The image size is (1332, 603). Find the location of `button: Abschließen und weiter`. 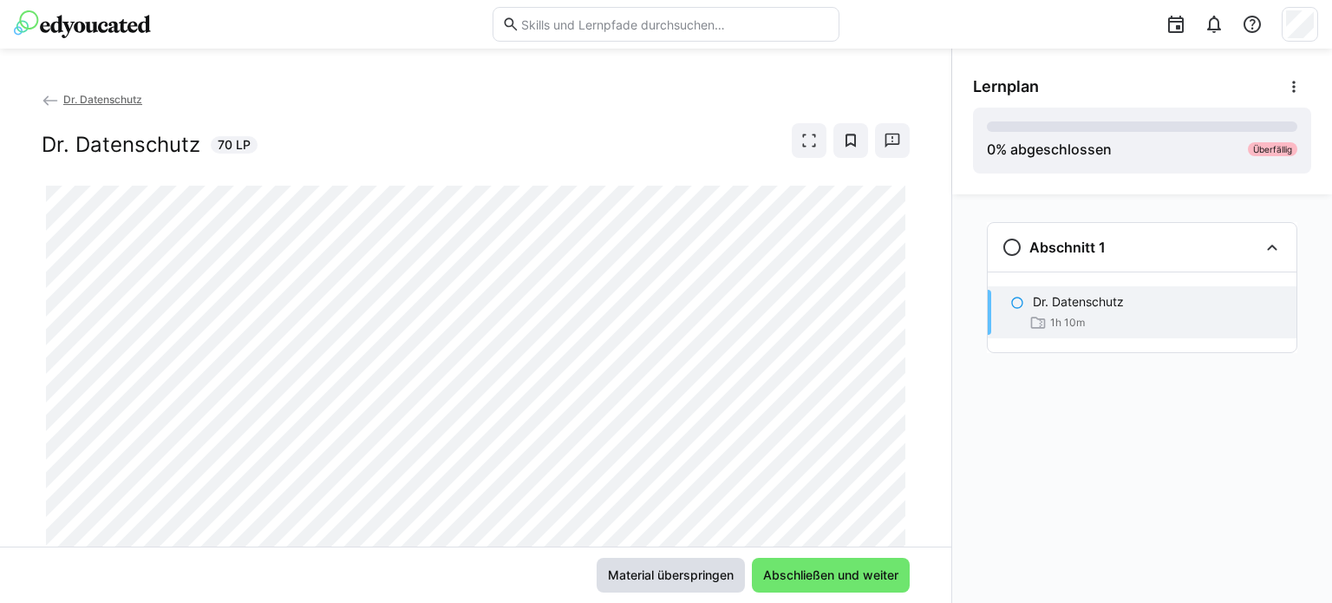

button: Abschließen und weiter is located at coordinates (831, 575).